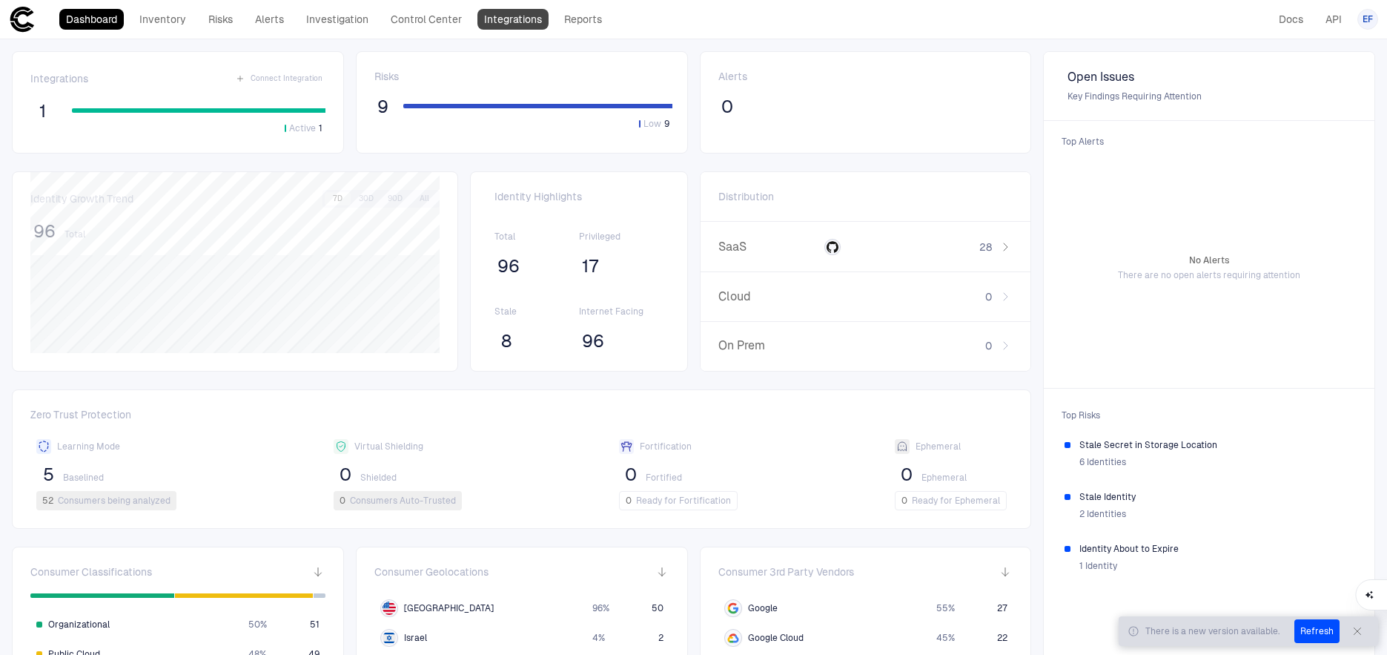  What do you see at coordinates (431, 572) in the screenshot?
I see `span: Consumer Geolocations` at bounding box center [431, 572].